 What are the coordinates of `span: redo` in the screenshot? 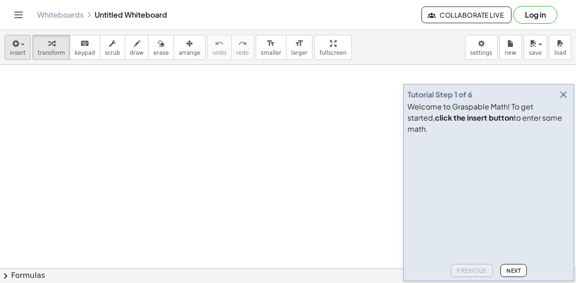 It's located at (242, 53).